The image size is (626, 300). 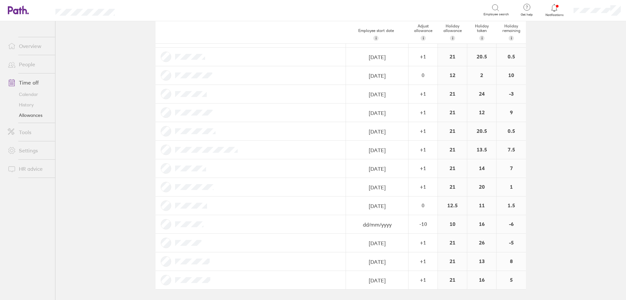 What do you see at coordinates (481, 94) in the screenshot?
I see `div: 24` at bounding box center [481, 94].